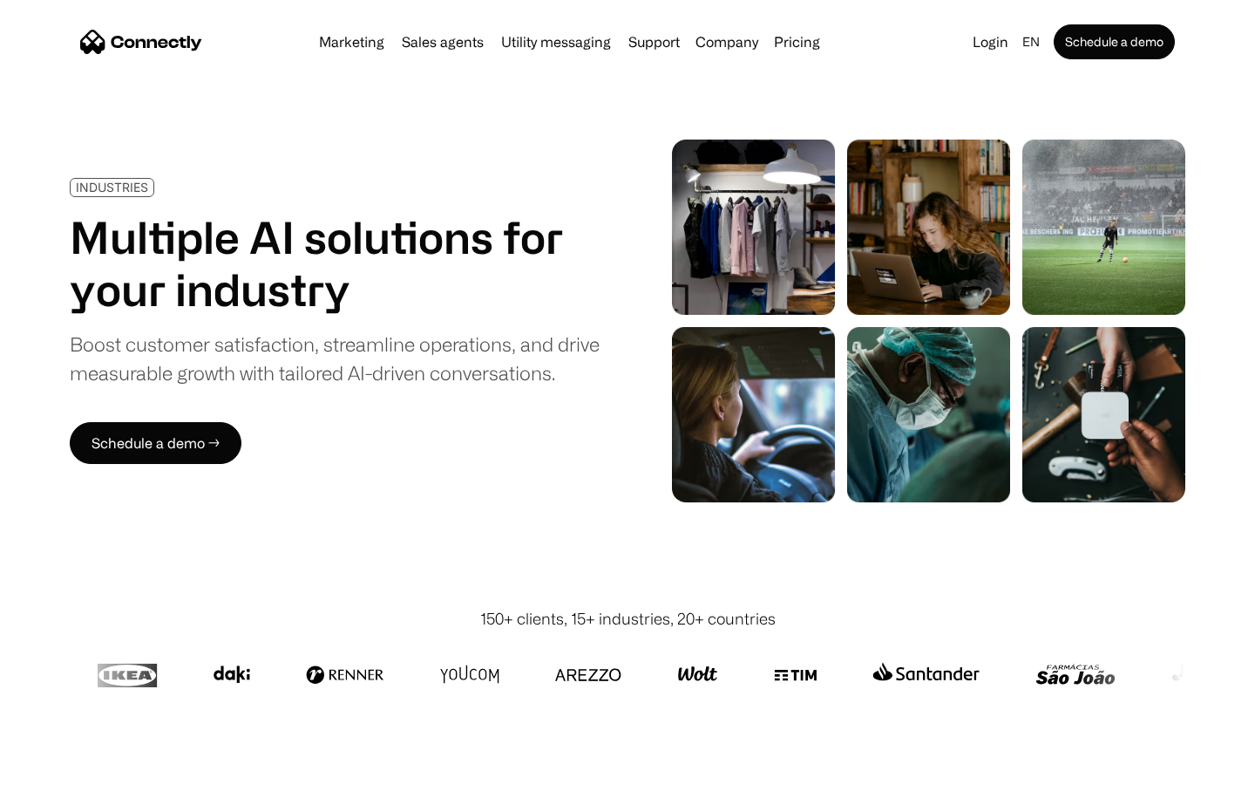 This screenshot has width=1255, height=785. Describe the element at coordinates (1114, 42) in the screenshot. I see `a: Schedule a demo` at that location.